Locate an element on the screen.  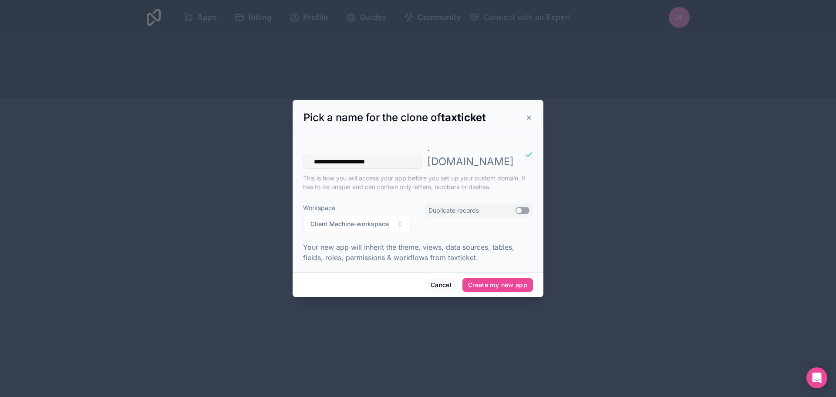
span: Client Machine-workspace is located at coordinates (350, 224).